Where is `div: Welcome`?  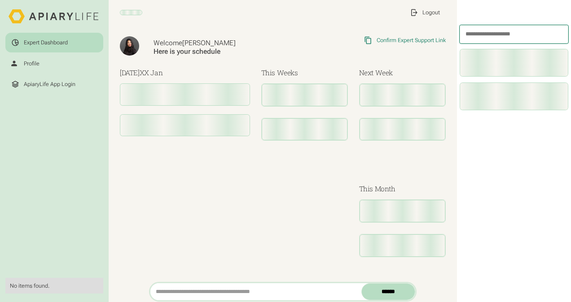
div: Welcome is located at coordinates (226, 43).